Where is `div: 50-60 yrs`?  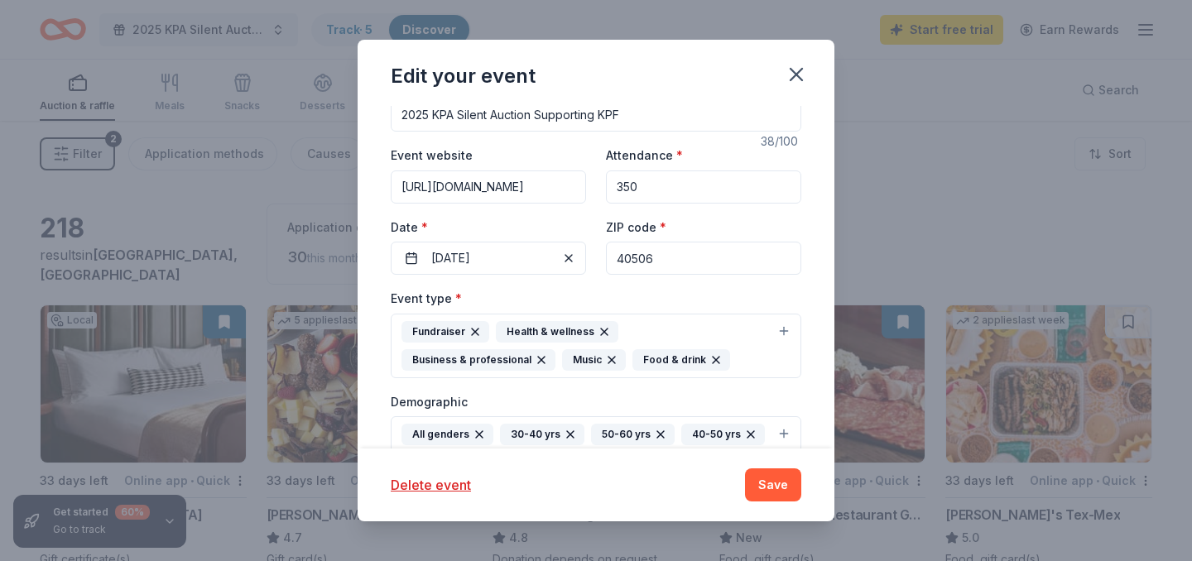
div: 50-60 yrs is located at coordinates (632, 435).